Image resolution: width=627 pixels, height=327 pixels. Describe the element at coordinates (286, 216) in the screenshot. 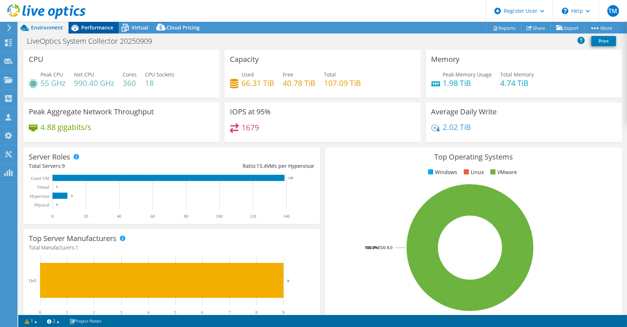

I see `text: 140` at that location.